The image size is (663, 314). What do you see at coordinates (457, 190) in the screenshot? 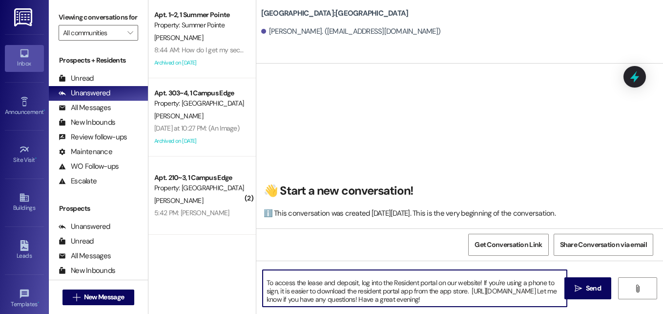
I see `h2: 👋 Start a new conversation!` at bounding box center [457, 190].